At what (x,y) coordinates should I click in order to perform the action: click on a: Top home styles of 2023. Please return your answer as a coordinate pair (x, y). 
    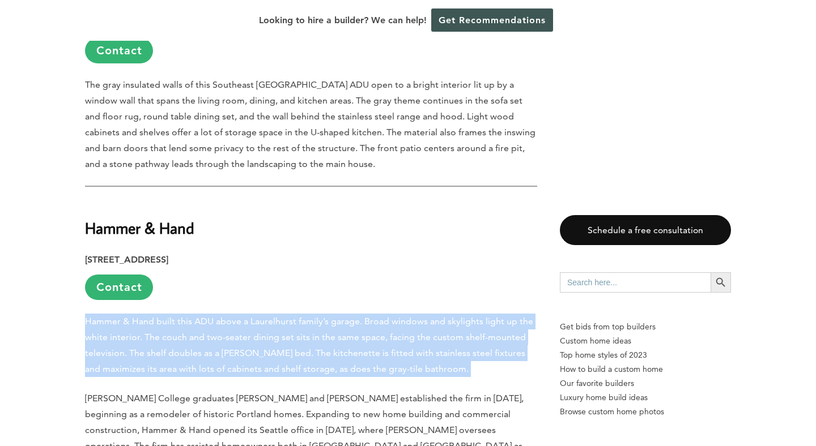
    Looking at the image, I should click on (645, 355).